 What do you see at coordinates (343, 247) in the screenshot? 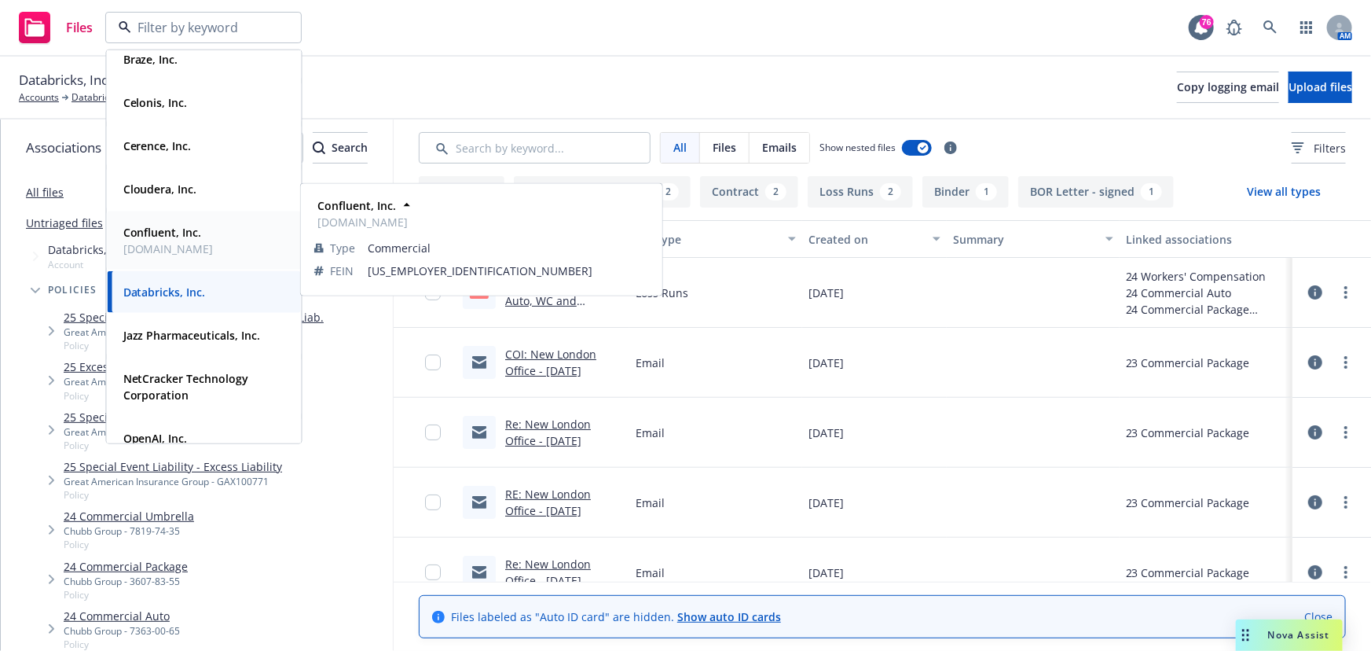
I see `span: Type` at bounding box center [343, 247].